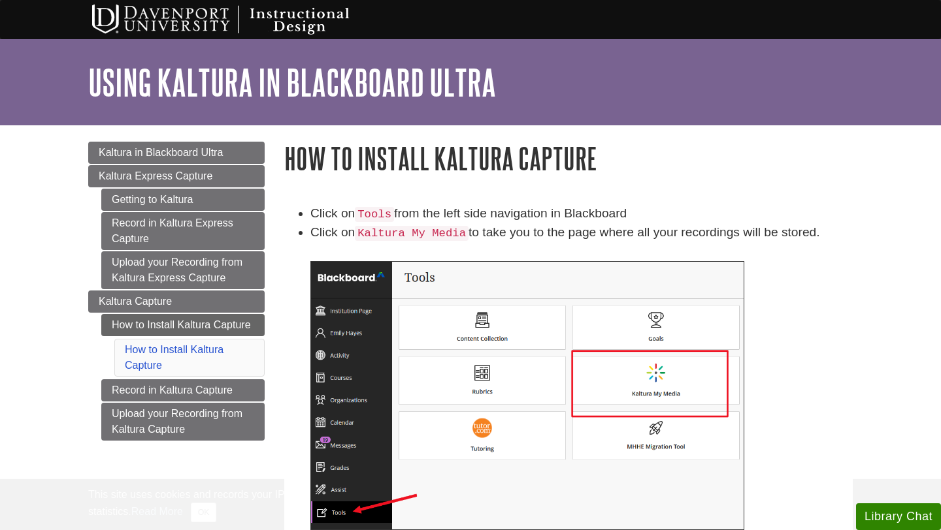 This screenshot has height=530, width=941. What do you see at coordinates (203, 513) in the screenshot?
I see `button: Close` at bounding box center [203, 513].